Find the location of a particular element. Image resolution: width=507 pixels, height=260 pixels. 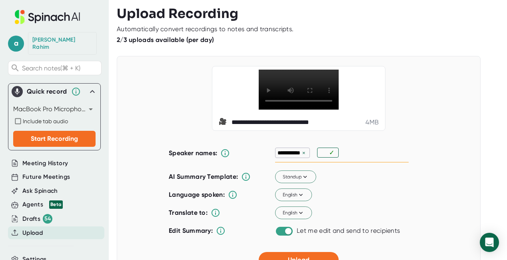

span: Future Meetings is located at coordinates (46, 177).